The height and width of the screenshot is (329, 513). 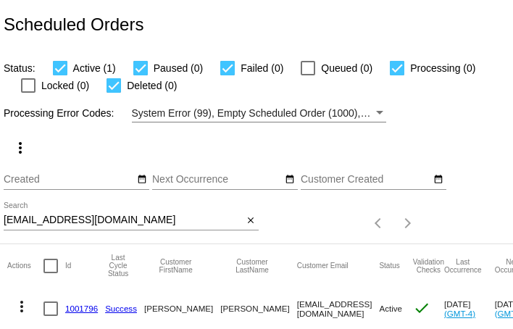 What do you see at coordinates (175, 266) in the screenshot?
I see `button: Change sorting for CustomerFirstName` at bounding box center [175, 266].